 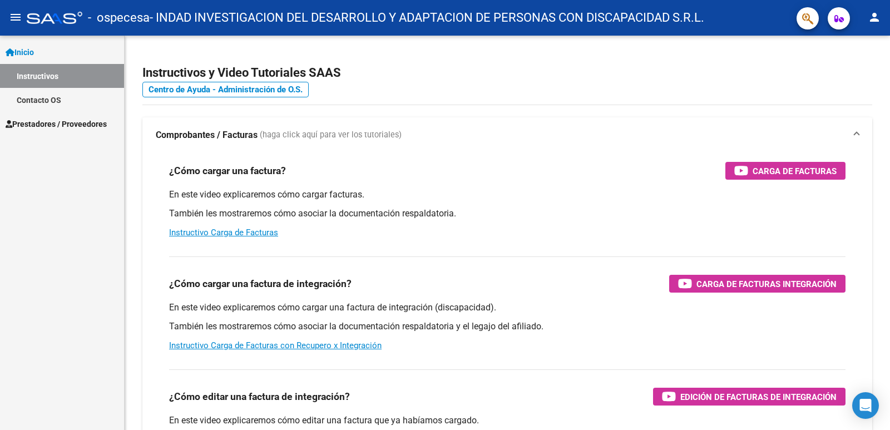 What do you see at coordinates (224, 233) in the screenshot?
I see `a: Instructivo Carga de Facturas` at bounding box center [224, 233].